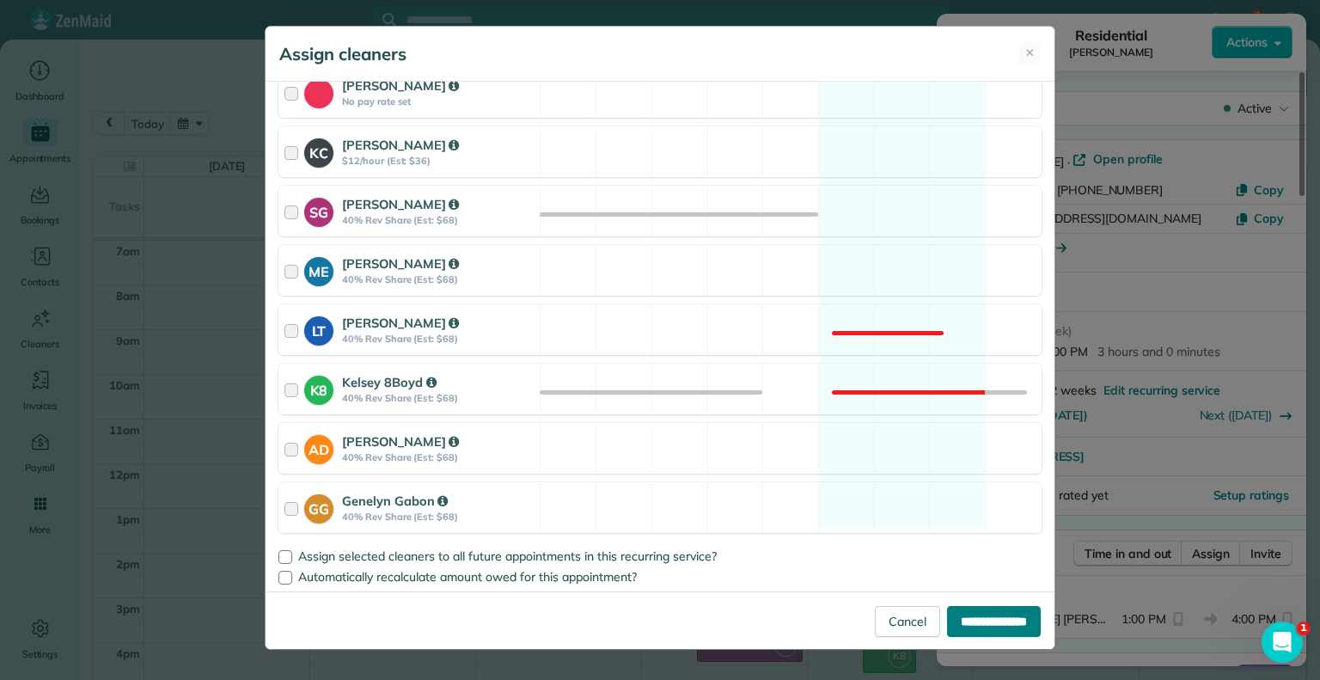  Describe the element at coordinates (438, 101) in the screenshot. I see `strong: No pay rate set` at that location.